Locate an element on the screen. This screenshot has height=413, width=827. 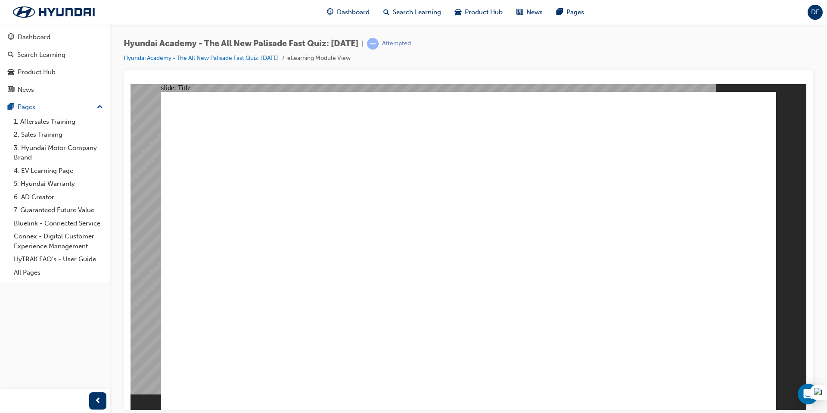
a: Product Hub is located at coordinates (55, 72).